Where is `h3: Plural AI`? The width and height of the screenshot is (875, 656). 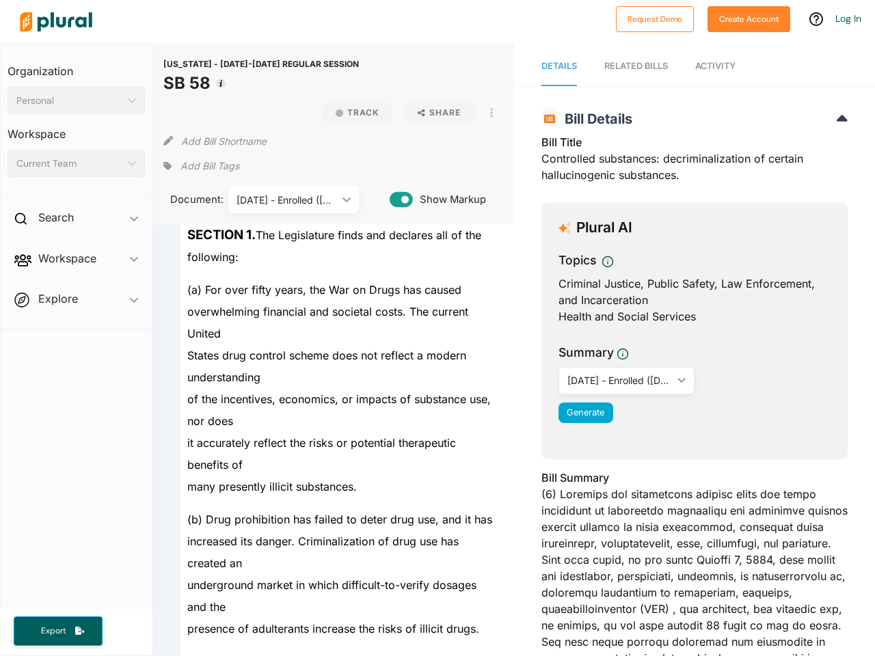 h3: Plural AI is located at coordinates (604, 228).